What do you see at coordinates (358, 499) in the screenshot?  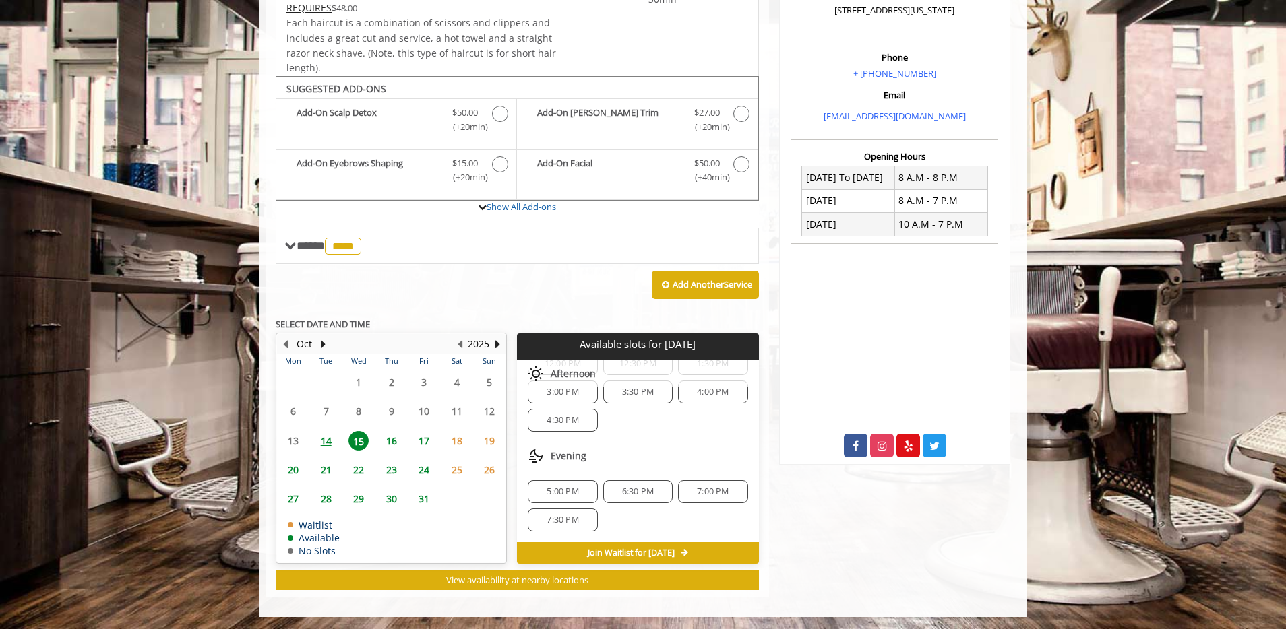 I see `span: 29` at bounding box center [358, 499].